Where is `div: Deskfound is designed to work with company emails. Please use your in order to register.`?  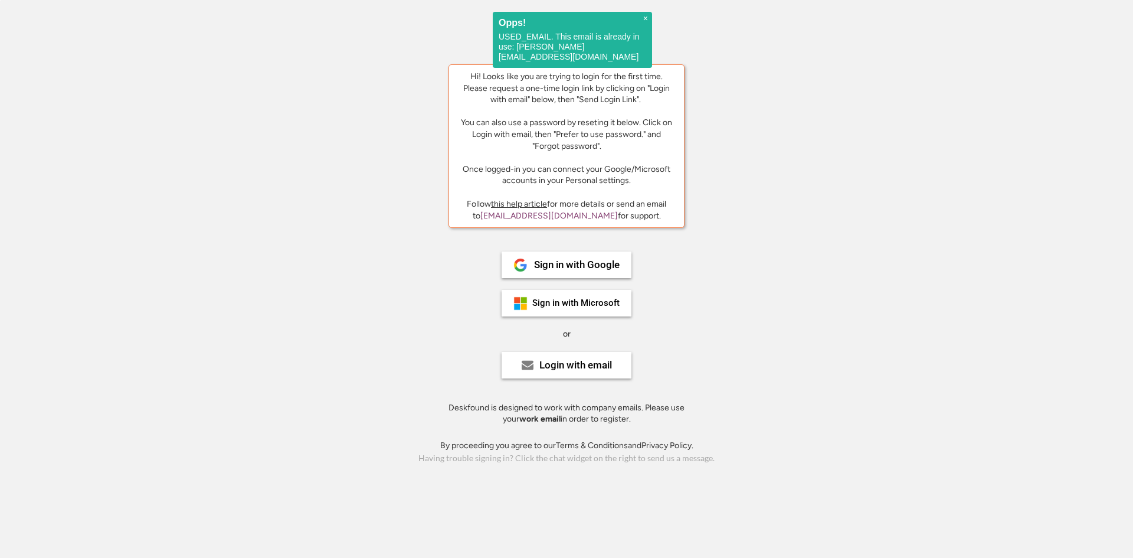 div: Deskfound is designed to work with company emails. Please use your in order to register. is located at coordinates (566, 413).